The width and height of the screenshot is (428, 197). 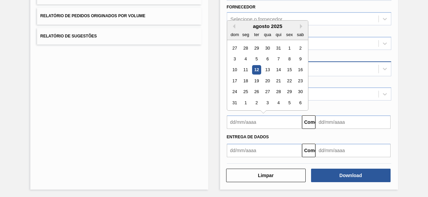 I want to click on font: Relatório de Sugestões, so click(x=69, y=36).